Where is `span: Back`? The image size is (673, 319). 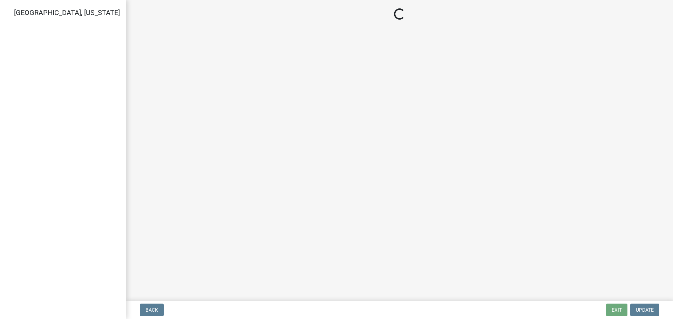
span: Back is located at coordinates (152, 310).